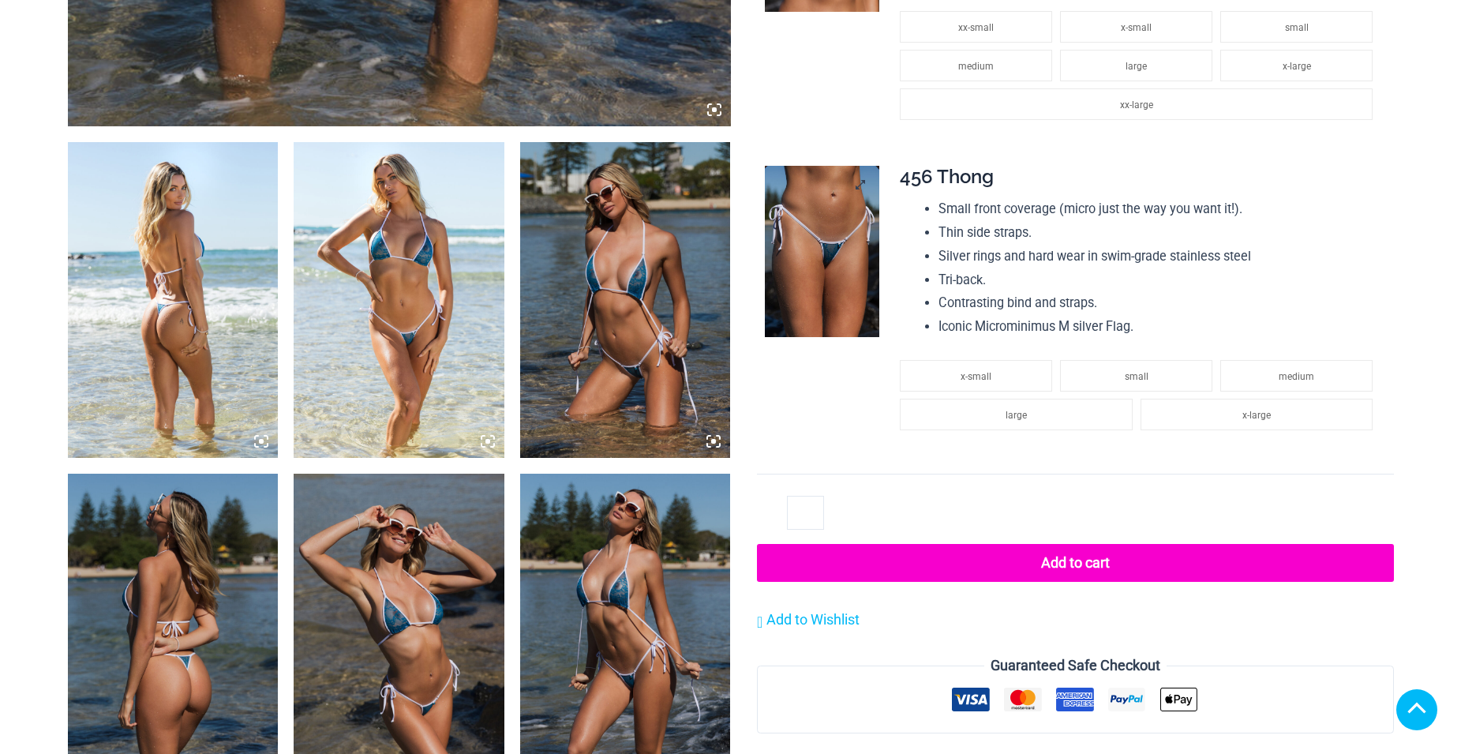 The height and width of the screenshot is (754, 1461). What do you see at coordinates (1075, 666) in the screenshot?
I see `legend: Guaranteed Safe Checkout` at bounding box center [1075, 666].